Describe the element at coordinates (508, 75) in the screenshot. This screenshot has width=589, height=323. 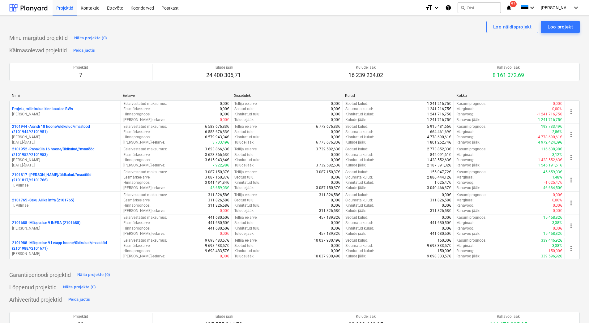
I see `p: 8 161 072,69` at that location.